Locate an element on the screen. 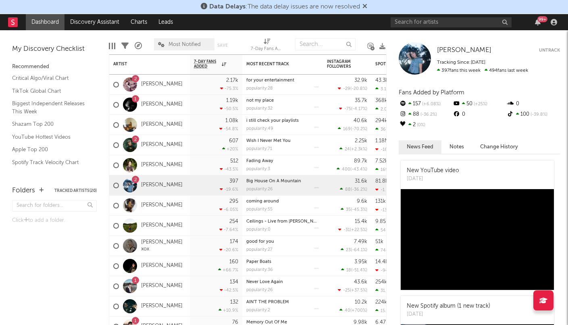  div: 51k is located at coordinates (379, 241).